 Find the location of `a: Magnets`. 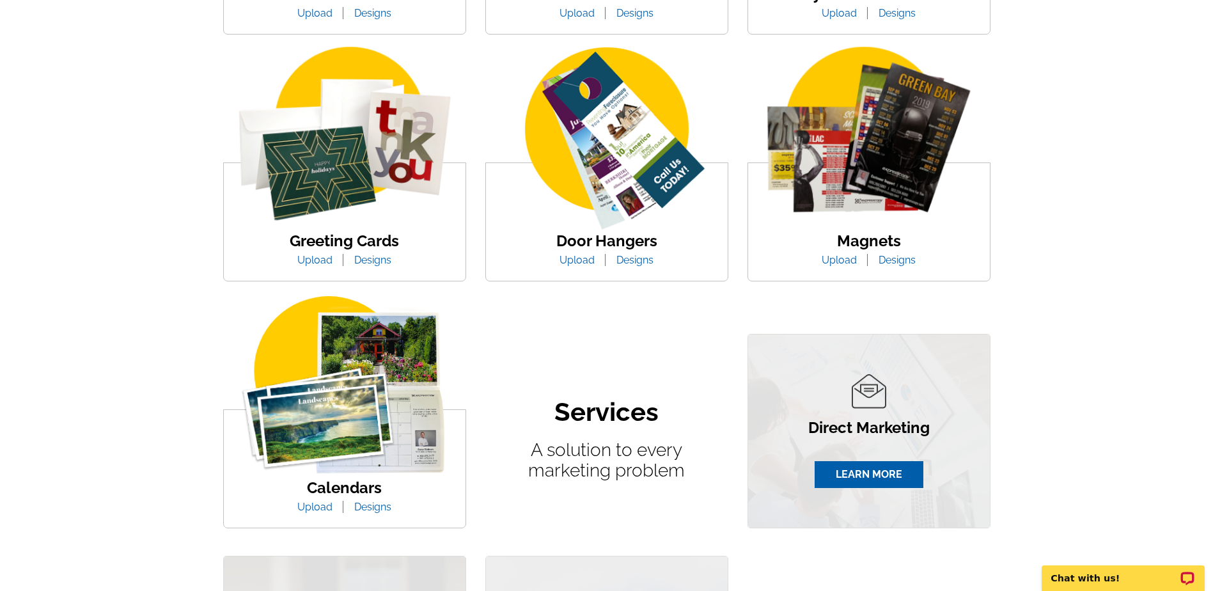

a: Magnets is located at coordinates (869, 240).